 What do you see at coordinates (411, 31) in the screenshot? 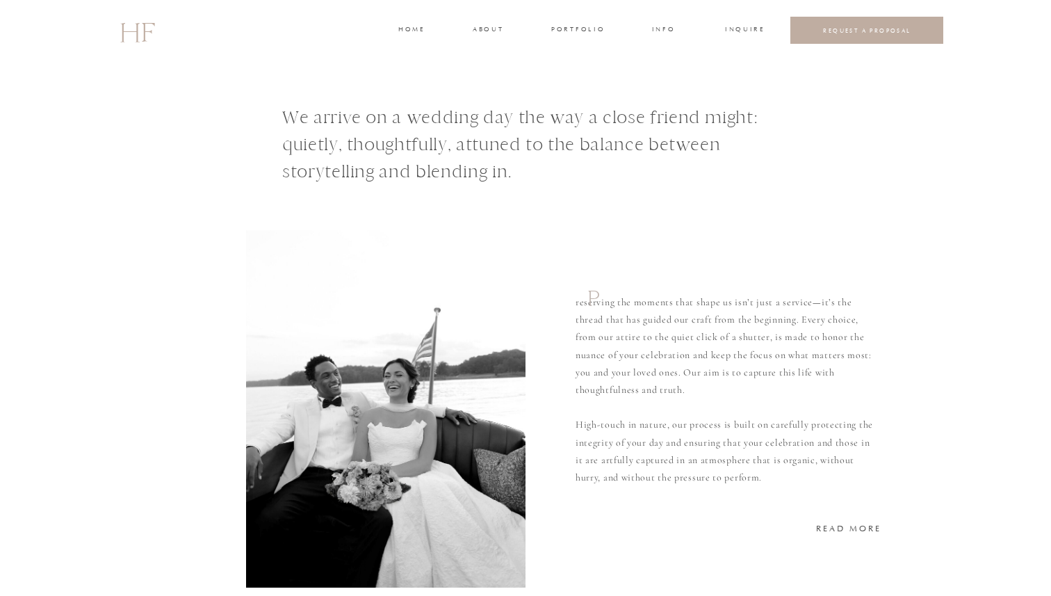
I see `a: home` at bounding box center [411, 31].